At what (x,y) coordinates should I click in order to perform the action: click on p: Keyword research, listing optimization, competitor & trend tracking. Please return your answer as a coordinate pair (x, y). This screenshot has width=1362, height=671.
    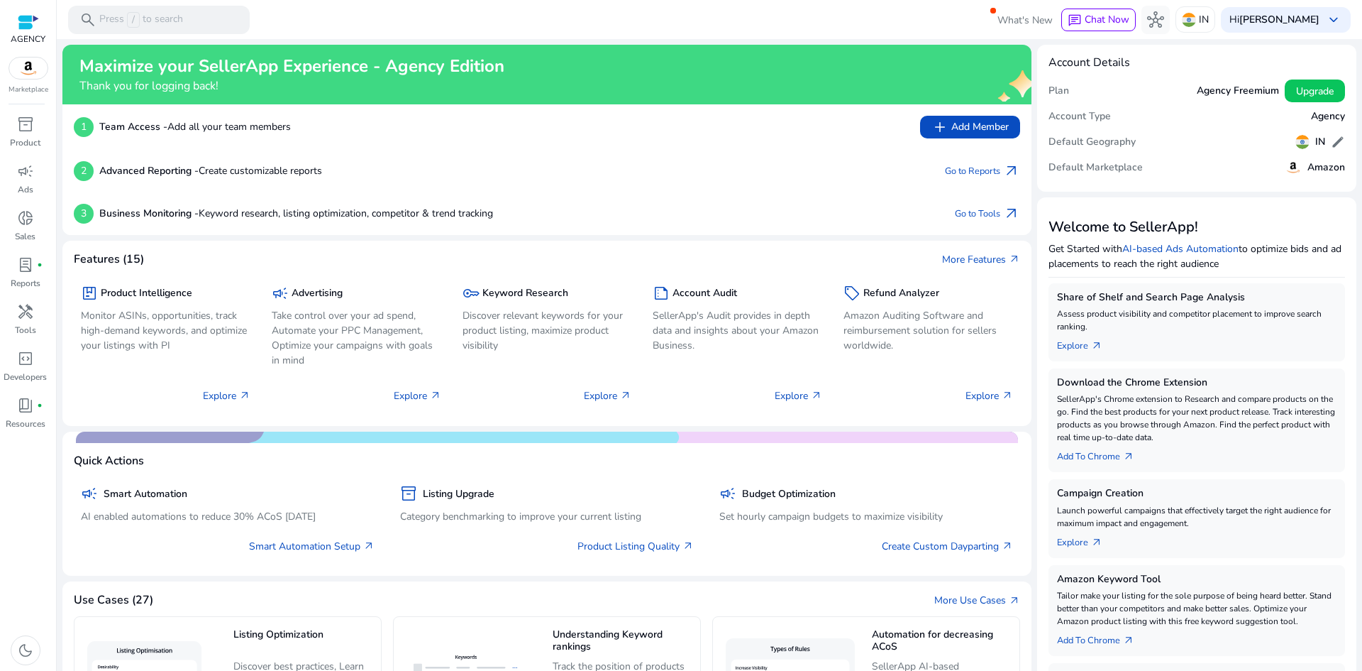
    Looking at the image, I should click on (296, 213).